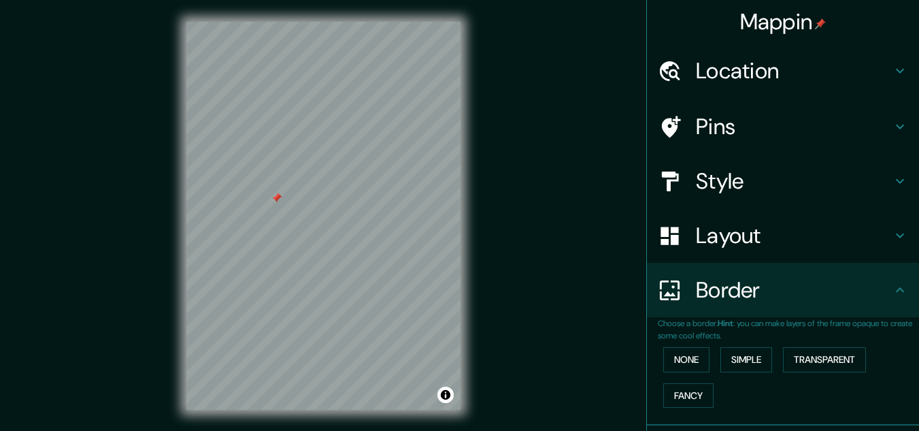 The image size is (919, 431). I want to click on img: pin-icon.png, so click(820, 24).